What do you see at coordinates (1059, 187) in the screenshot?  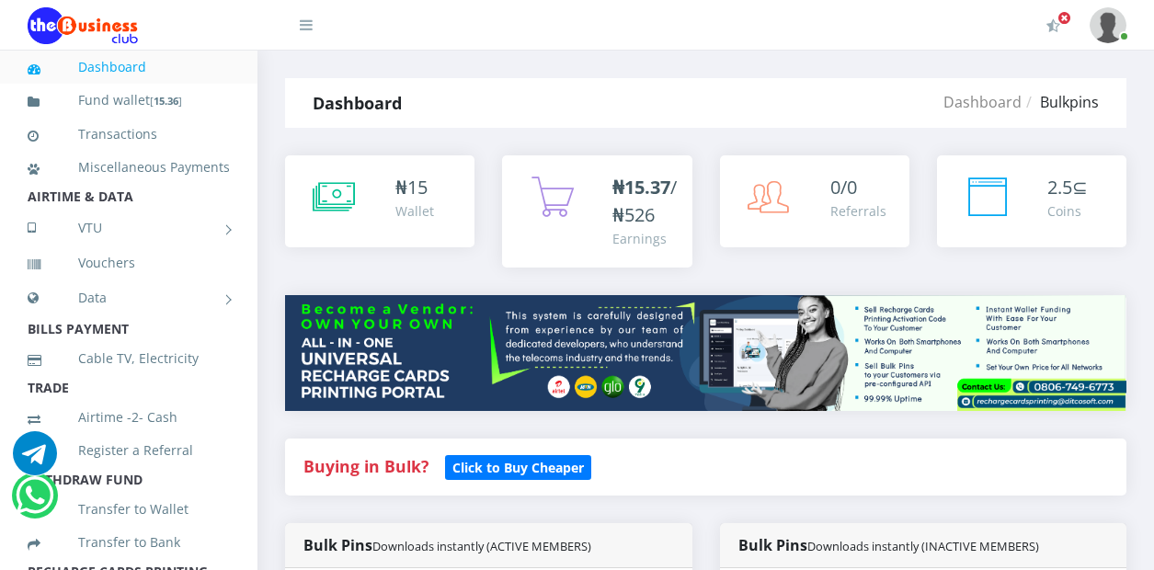 I see `span: 2.5` at bounding box center [1059, 187].